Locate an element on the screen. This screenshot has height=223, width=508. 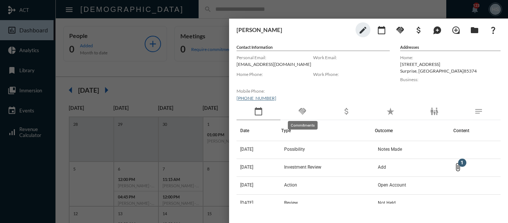
span: Investment Review is located at coordinates (303, 167).